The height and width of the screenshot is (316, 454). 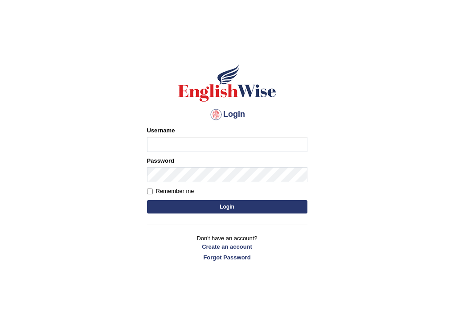 What do you see at coordinates (227, 83) in the screenshot?
I see `img: Logo of English Wise sign in for intelligent practice with AI` at bounding box center [227, 83].